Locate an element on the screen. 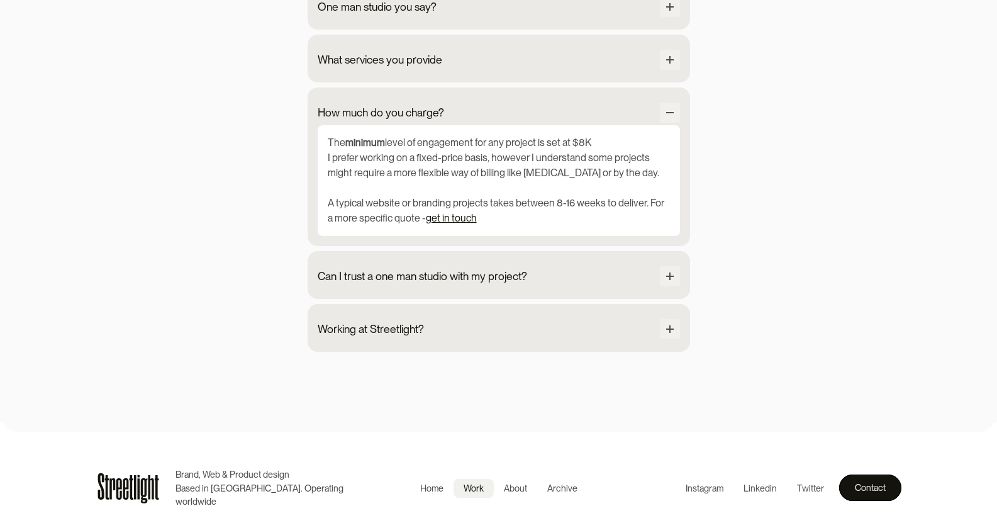 The width and height of the screenshot is (997, 523). a: About is located at coordinates (515, 488).